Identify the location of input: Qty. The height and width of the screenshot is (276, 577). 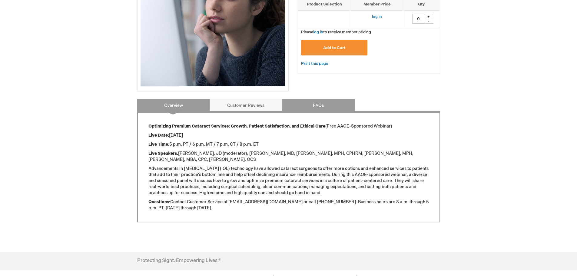
(418, 19).